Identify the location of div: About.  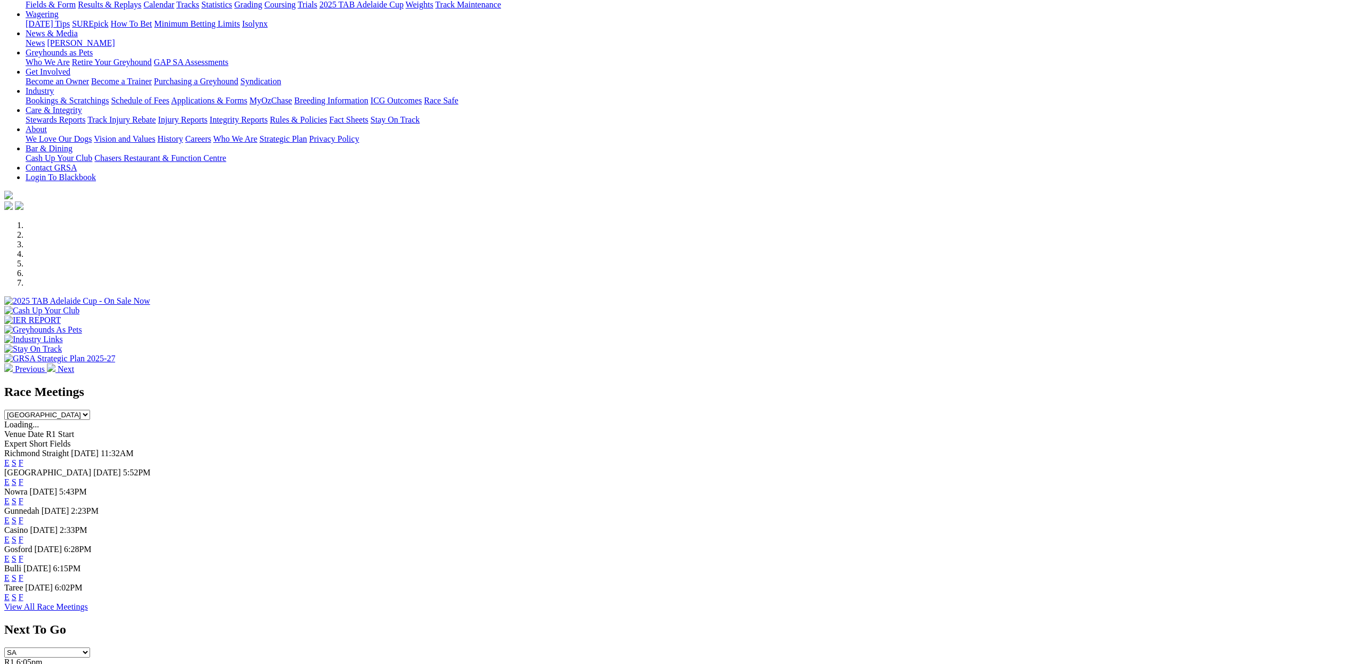
(685, 139).